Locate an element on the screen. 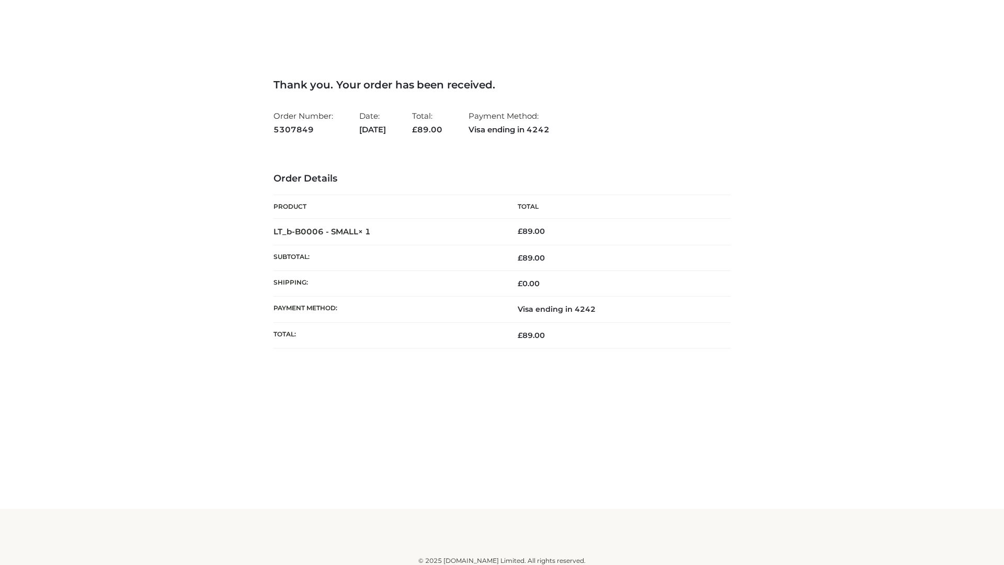 Image resolution: width=1004 pixels, height=565 pixels. bdi: 89.00 is located at coordinates (531, 231).